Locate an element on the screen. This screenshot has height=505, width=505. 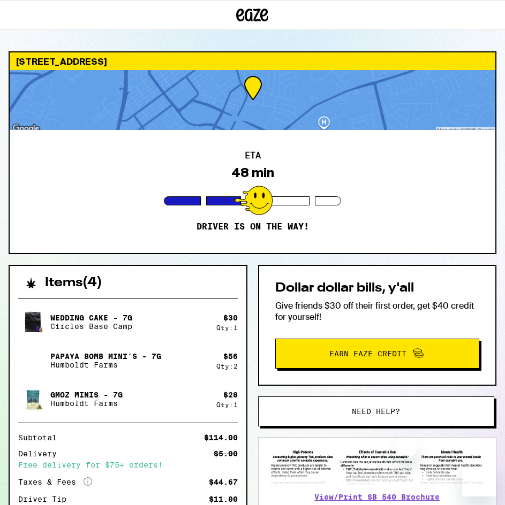
p: Give friends $30 off their first order, get $40 credit for yourself! is located at coordinates (377, 312).